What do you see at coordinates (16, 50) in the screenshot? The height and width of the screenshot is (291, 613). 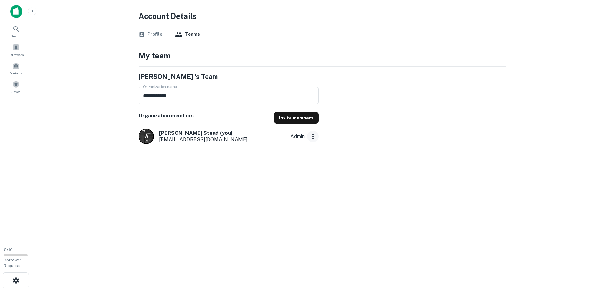 I see `a: Borrowers` at bounding box center [16, 50].